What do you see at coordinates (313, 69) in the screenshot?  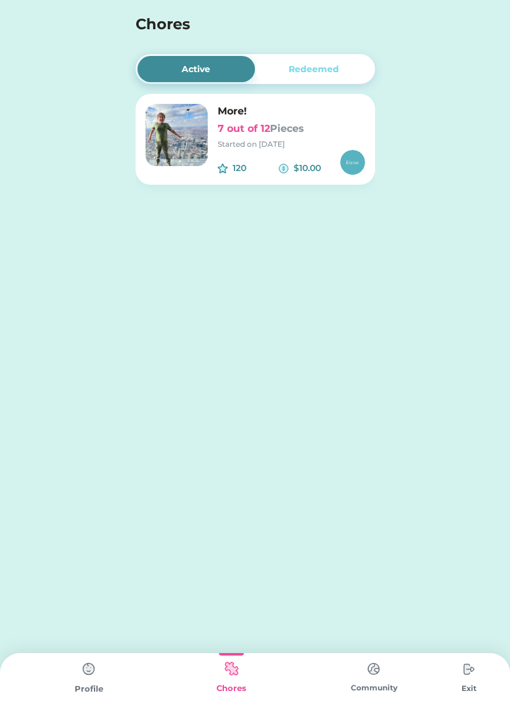 I see `div: Redeemed` at bounding box center [313, 69].